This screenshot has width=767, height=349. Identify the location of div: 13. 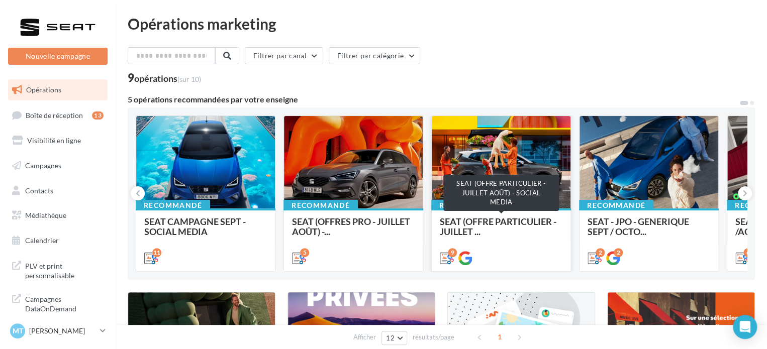
(97, 116).